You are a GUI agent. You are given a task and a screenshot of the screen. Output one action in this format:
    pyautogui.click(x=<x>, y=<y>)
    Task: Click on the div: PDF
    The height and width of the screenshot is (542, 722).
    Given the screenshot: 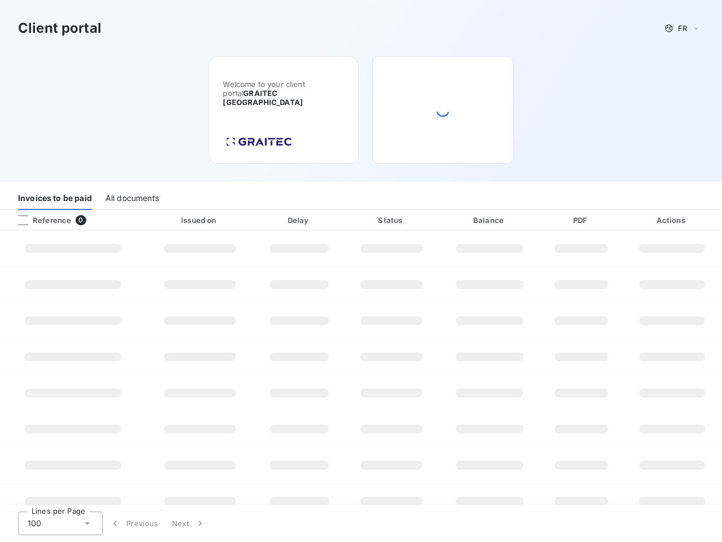 What is the action you would take?
    pyautogui.click(x=582, y=220)
    